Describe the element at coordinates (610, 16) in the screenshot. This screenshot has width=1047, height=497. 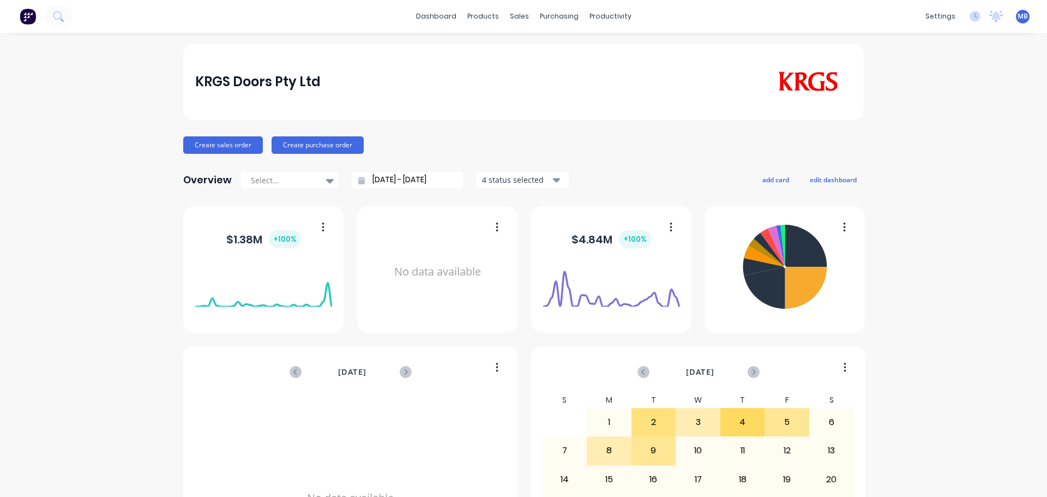
I see `div: productivity` at that location.